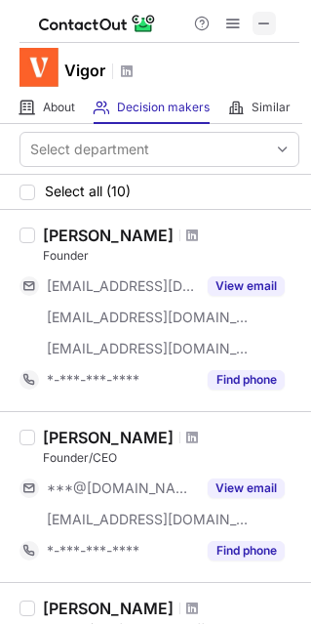 This screenshot has width=311, height=624. I want to click on img: ContactOut v5.3.10, so click(98, 23).